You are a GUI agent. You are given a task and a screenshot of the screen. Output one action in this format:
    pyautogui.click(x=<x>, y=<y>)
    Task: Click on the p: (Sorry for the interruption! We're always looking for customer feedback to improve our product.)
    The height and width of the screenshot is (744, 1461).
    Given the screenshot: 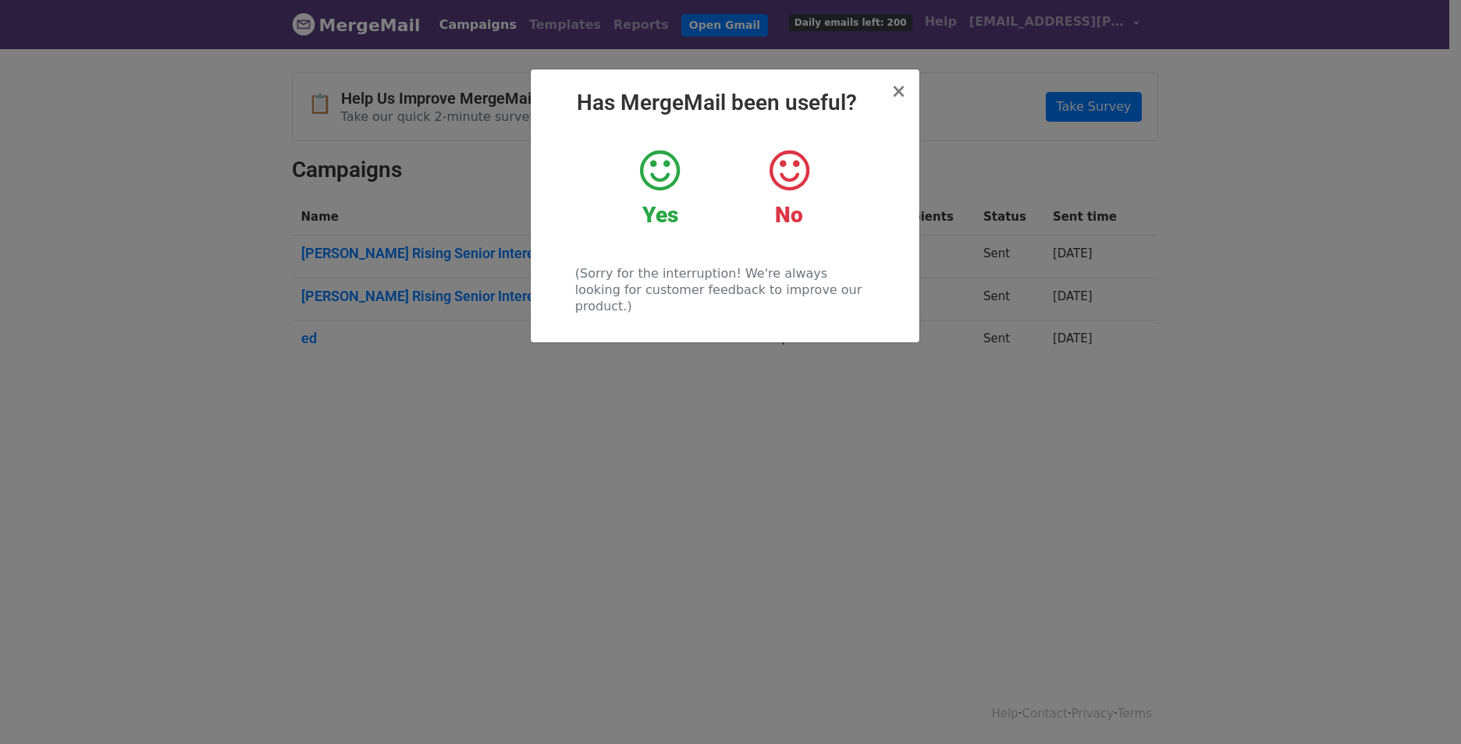 What is the action you would take?
    pyautogui.click(x=724, y=289)
    